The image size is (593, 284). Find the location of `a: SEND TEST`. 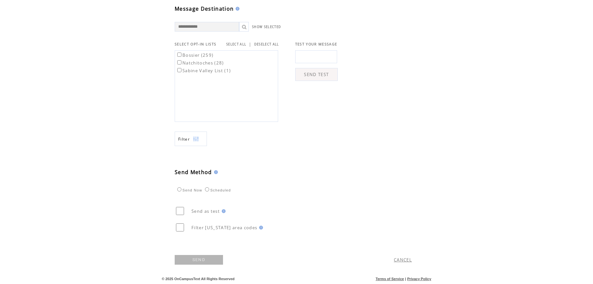

a: SEND TEST is located at coordinates (317, 74).